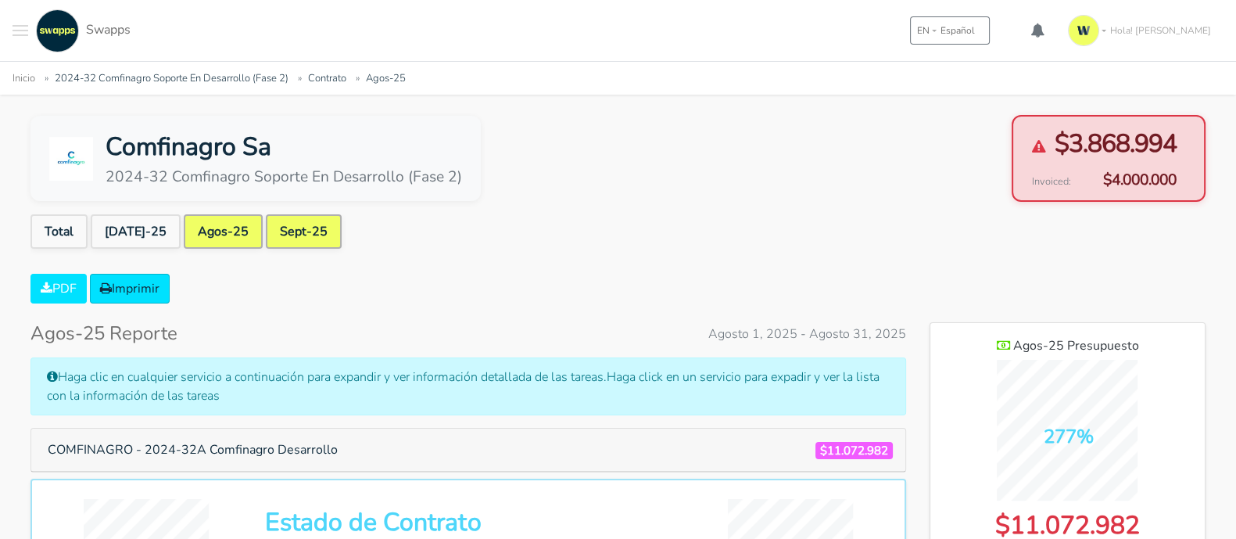  What do you see at coordinates (59, 231) in the screenshot?
I see `a: Total` at bounding box center [59, 231].